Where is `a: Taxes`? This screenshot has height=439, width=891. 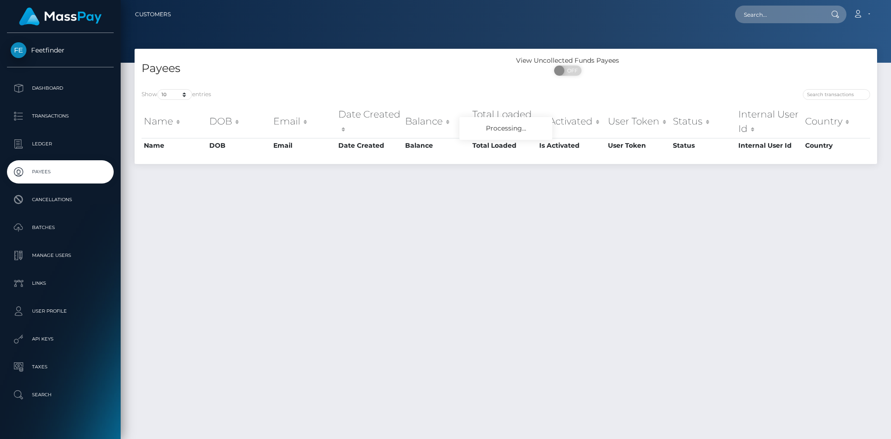
a: Taxes is located at coordinates (60, 367).